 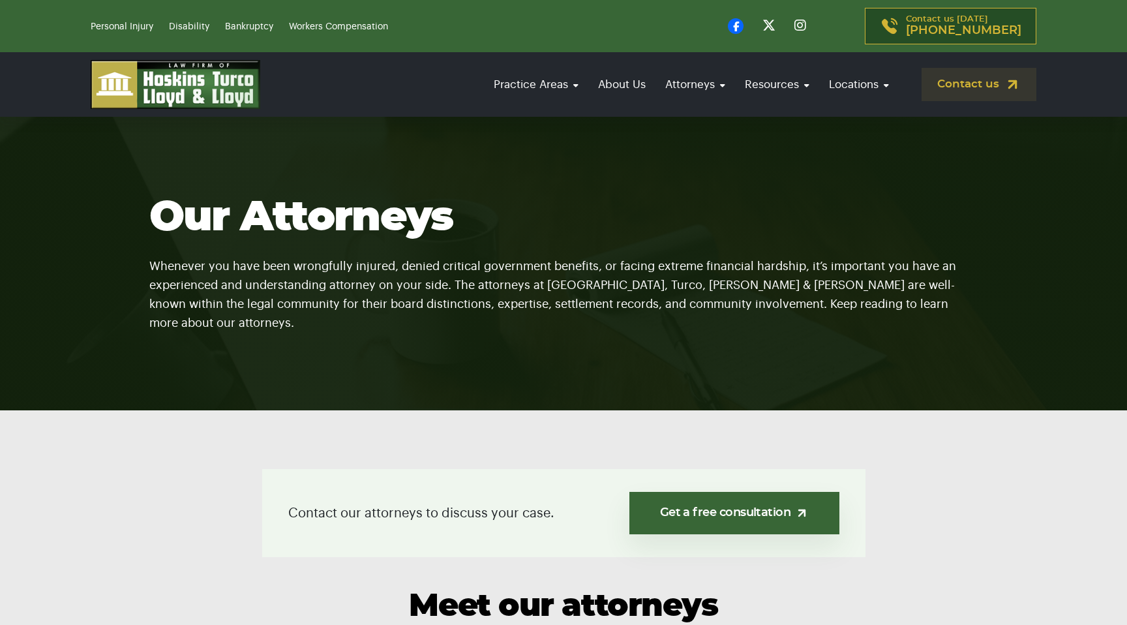 What do you see at coordinates (564, 286) in the screenshot?
I see `p: Whenever you have been wrongfully injured, denied critical government benefits, or facing extreme...` at bounding box center [564, 286].